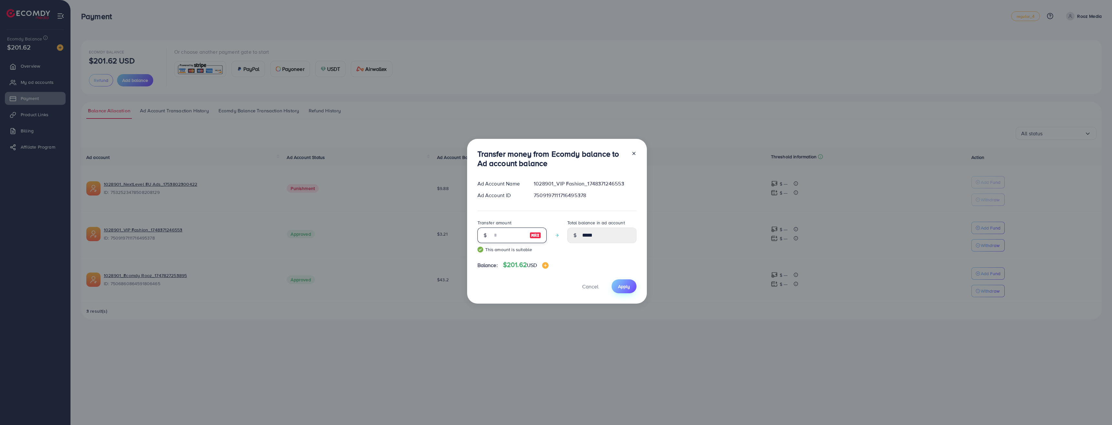  What do you see at coordinates (501, 183) in the screenshot?
I see `div: Ad Account Name` at bounding box center [501, 183].